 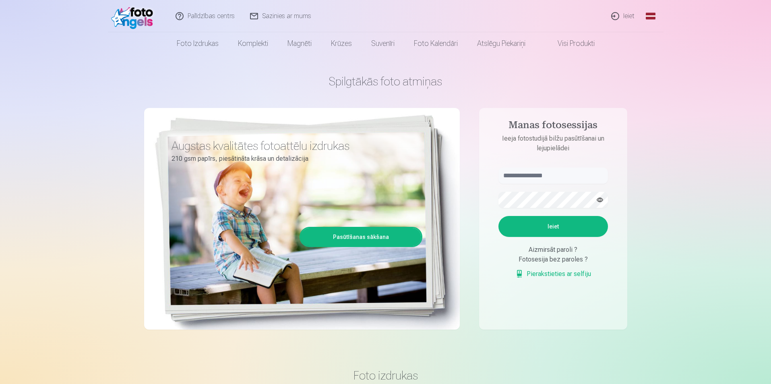 What do you see at coordinates (436, 43) in the screenshot?
I see `a: Foto kalendāri` at bounding box center [436, 43].